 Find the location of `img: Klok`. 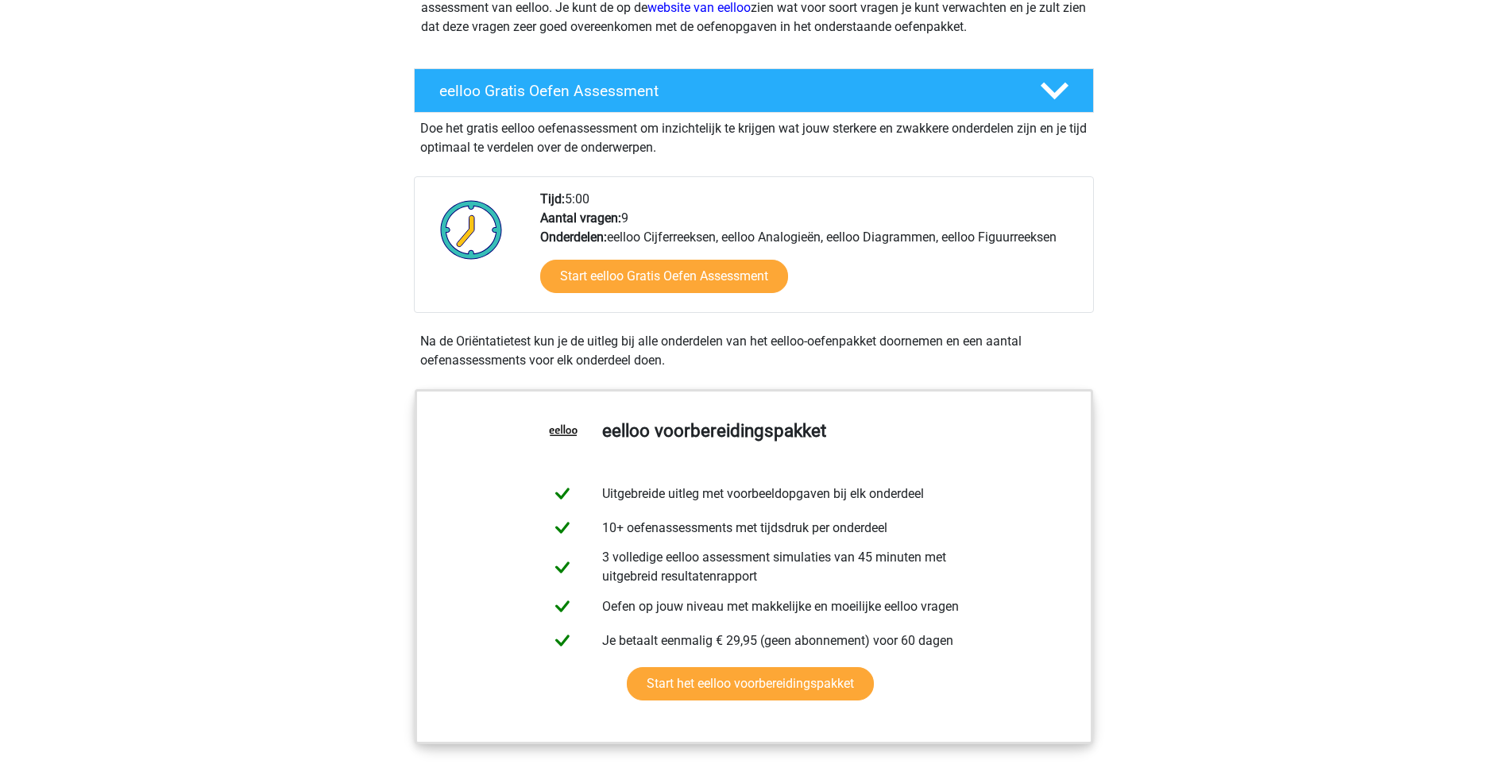

img: Klok is located at coordinates (471, 230).